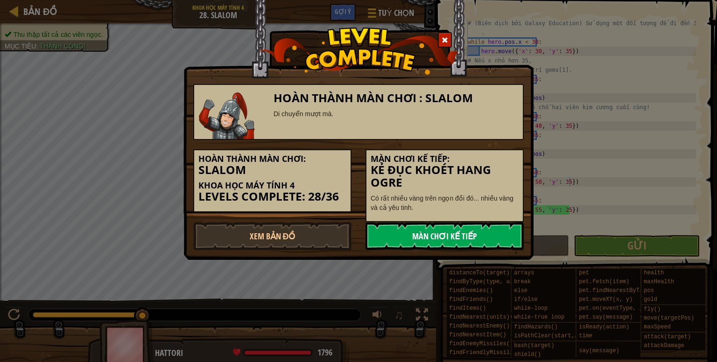  What do you see at coordinates (445, 177) in the screenshot?
I see `h3: Kẻ Đục Khoét Hang Ogre` at bounding box center [445, 177].